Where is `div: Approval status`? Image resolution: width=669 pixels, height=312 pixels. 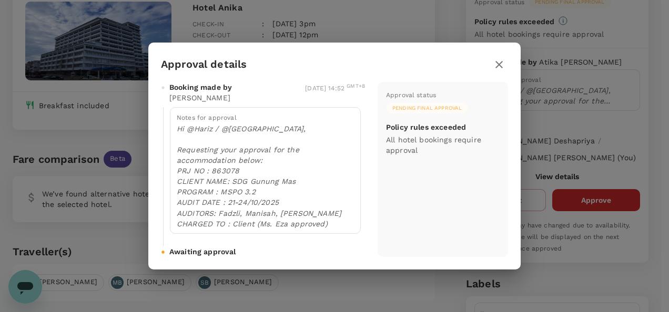 div: Approval status is located at coordinates (411, 96).